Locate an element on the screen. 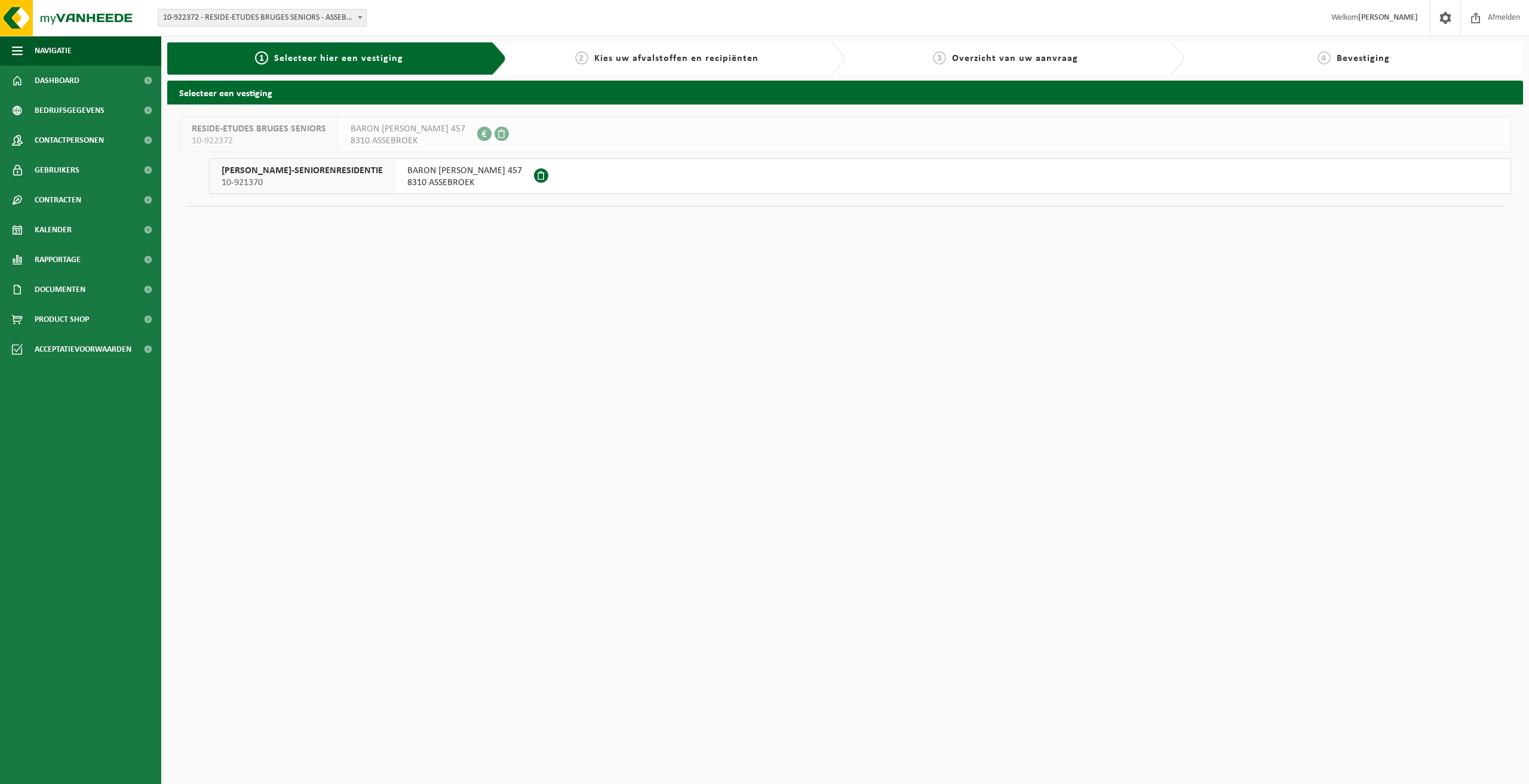  span: Overzicht van uw aanvraag is located at coordinates (1015, 59).